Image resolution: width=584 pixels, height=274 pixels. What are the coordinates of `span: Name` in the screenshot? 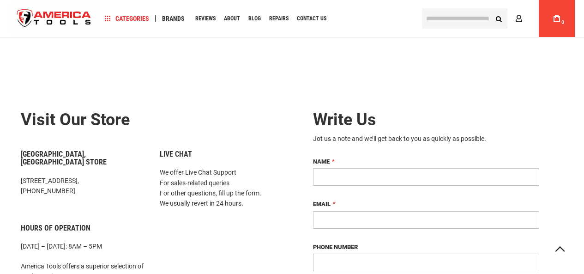 It's located at (321, 161).